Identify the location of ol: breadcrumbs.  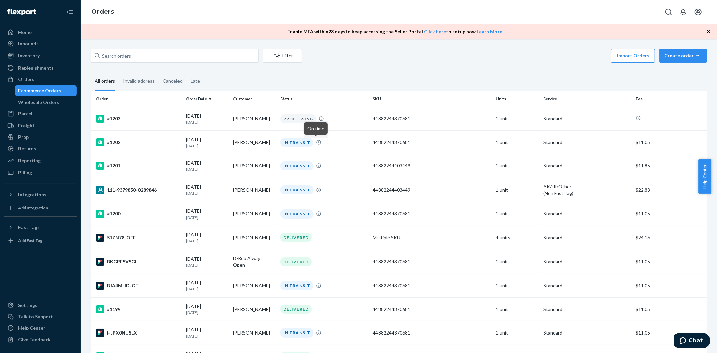
(103, 12).